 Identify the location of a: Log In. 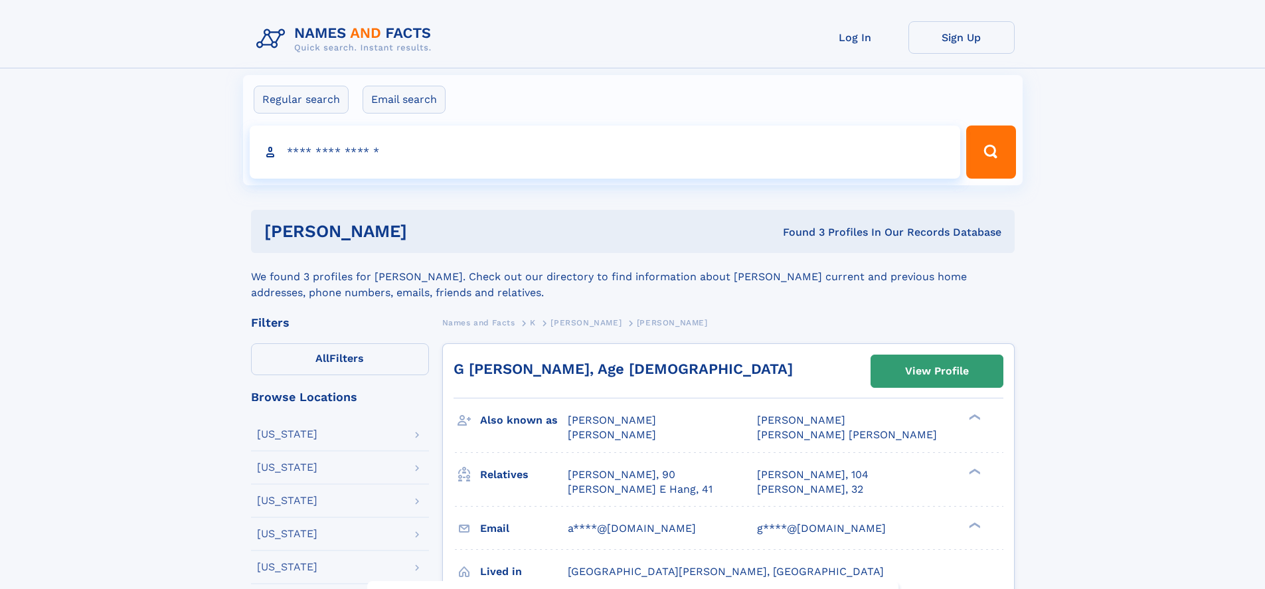
(855, 37).